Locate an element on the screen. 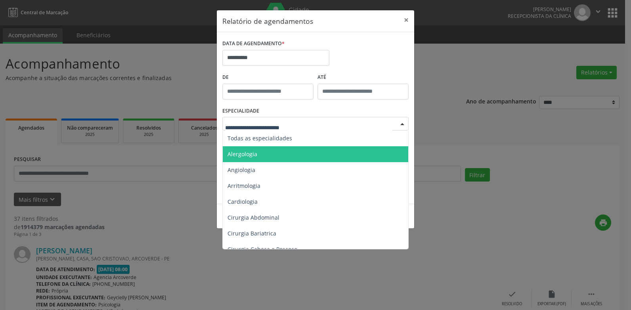 This screenshot has width=631, height=310. span: Angiologia is located at coordinates (241, 170).